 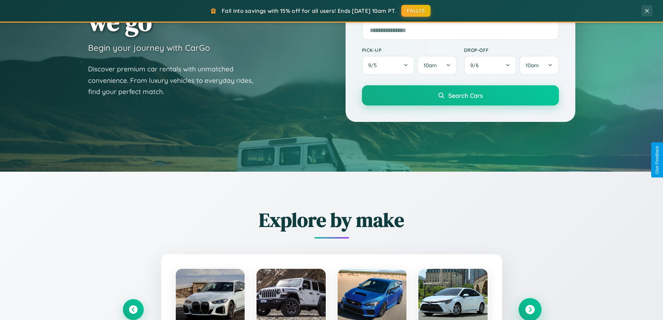 I want to click on h3: Begin your journey with CarGo, so click(x=149, y=48).